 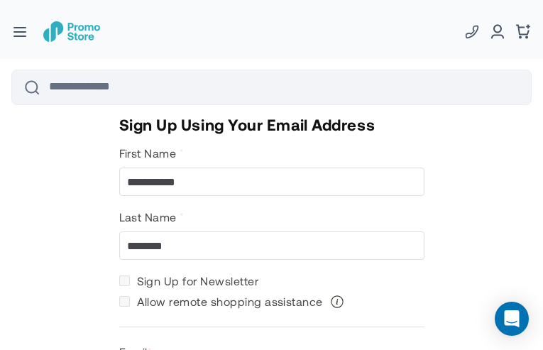 What do you see at coordinates (148, 152) in the screenshot?
I see `span: First Name` at bounding box center [148, 152].